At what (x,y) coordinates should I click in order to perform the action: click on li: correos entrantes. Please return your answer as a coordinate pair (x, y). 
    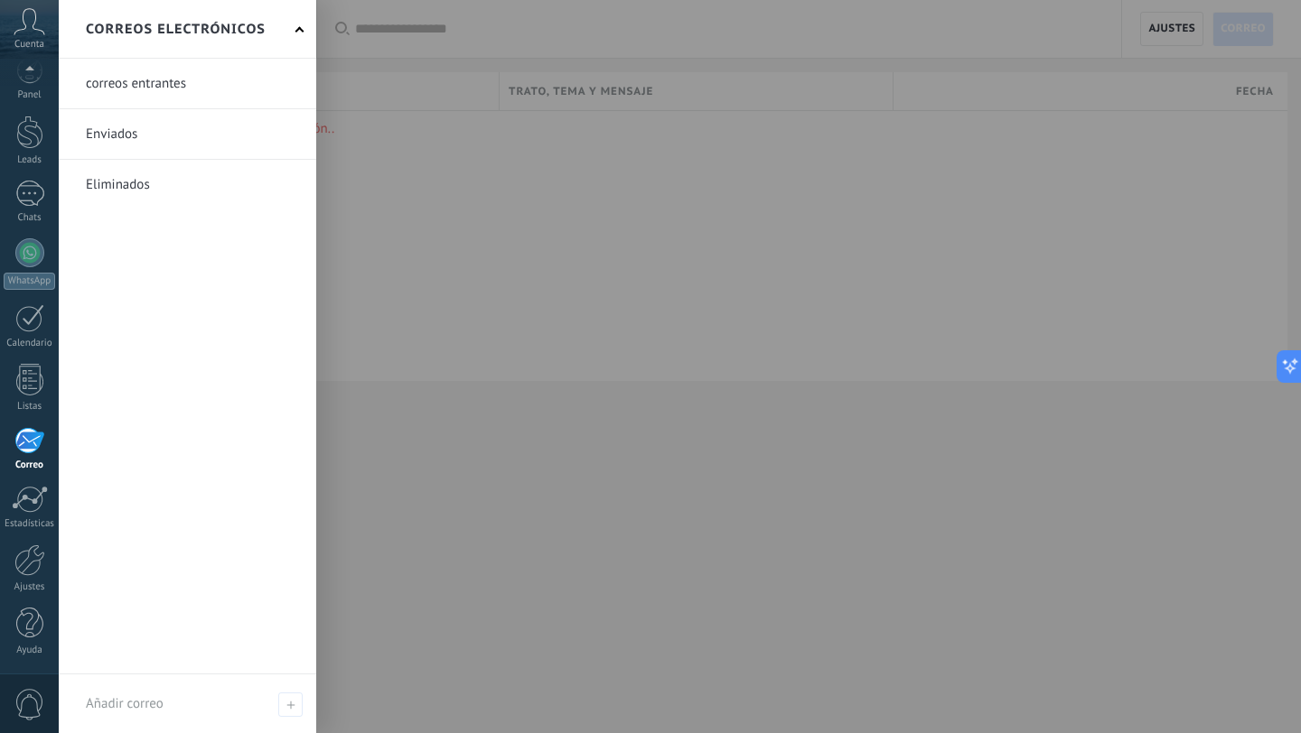
    Looking at the image, I should click on (187, 84).